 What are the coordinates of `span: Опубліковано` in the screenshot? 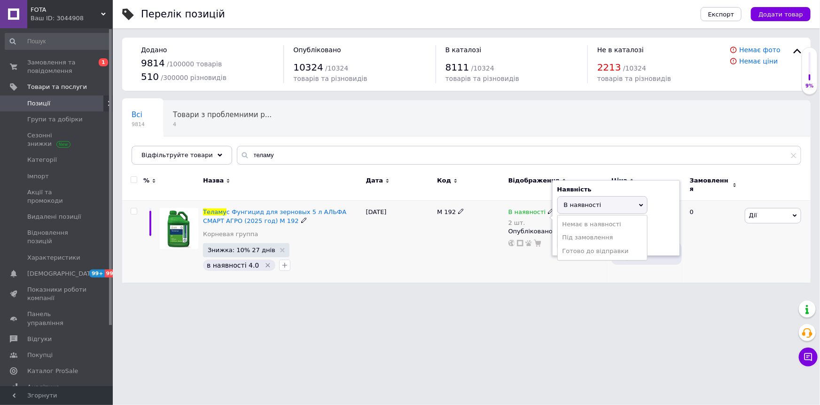 It's located at (317, 50).